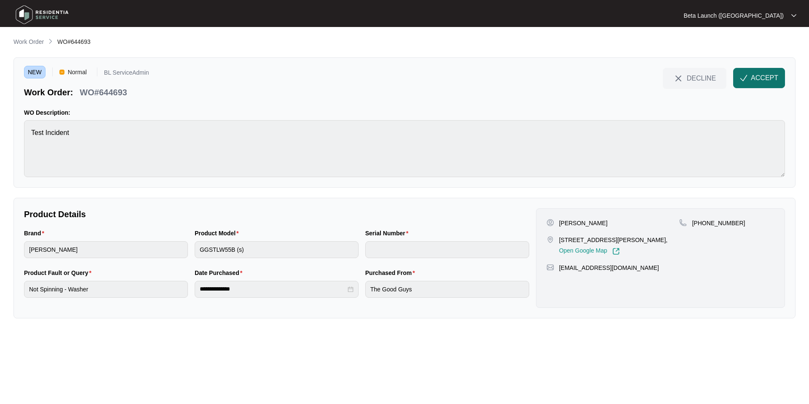 This screenshot has height=404, width=809. I want to click on img: Link-External, so click(616, 251).